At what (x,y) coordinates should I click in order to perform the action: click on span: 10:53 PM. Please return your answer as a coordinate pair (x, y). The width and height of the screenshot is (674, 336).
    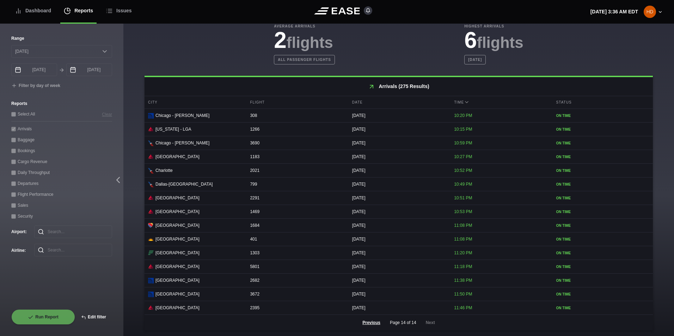
    Looking at the image, I should click on (463, 212).